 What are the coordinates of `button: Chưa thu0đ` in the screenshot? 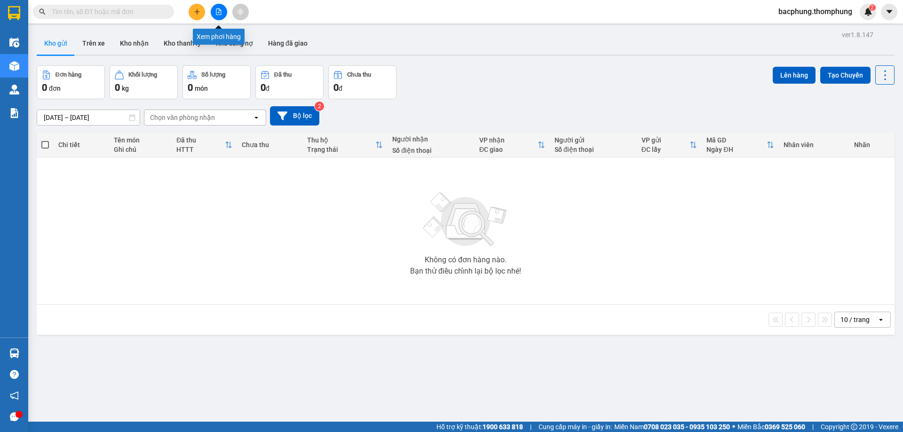 It's located at (362, 82).